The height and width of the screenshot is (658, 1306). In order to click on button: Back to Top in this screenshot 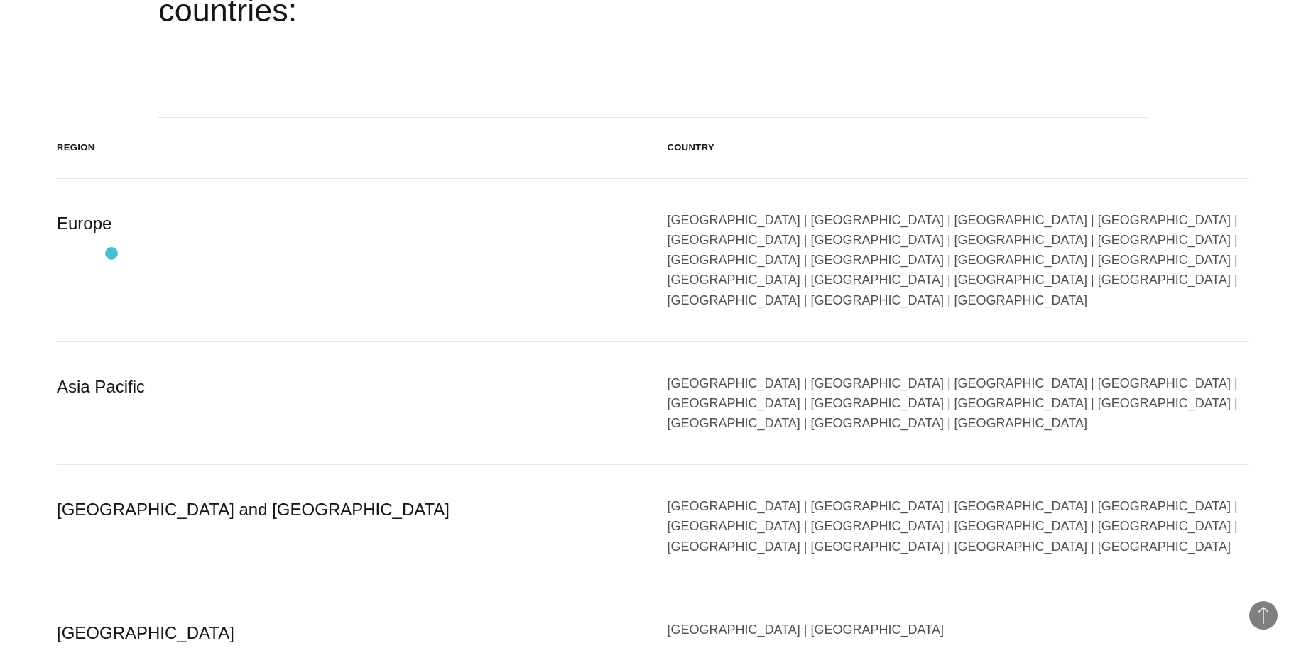, I will do `click(1264, 616)`.